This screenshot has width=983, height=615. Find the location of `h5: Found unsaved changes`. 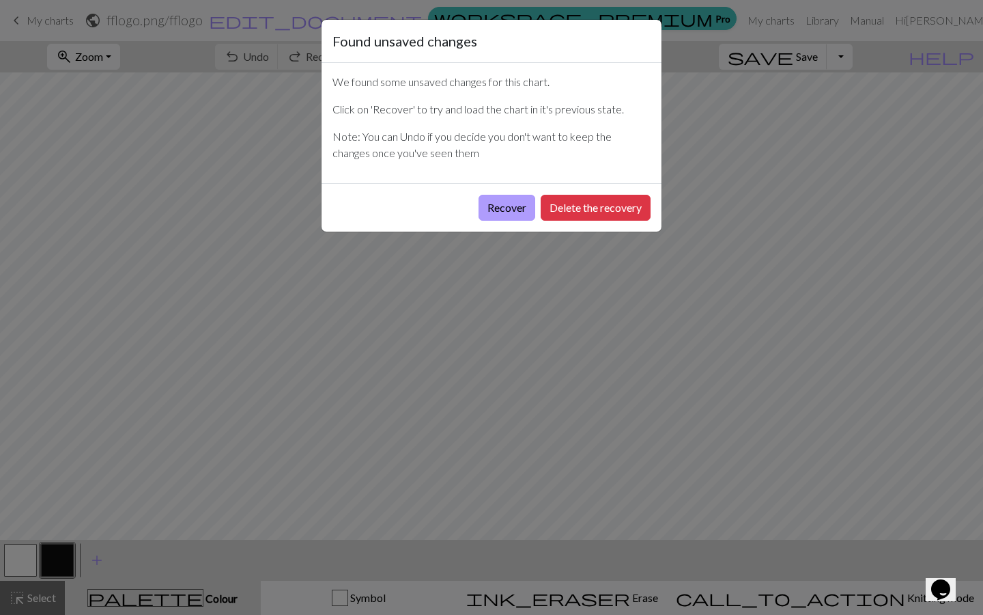

h5: Found unsaved changes is located at coordinates (405, 41).